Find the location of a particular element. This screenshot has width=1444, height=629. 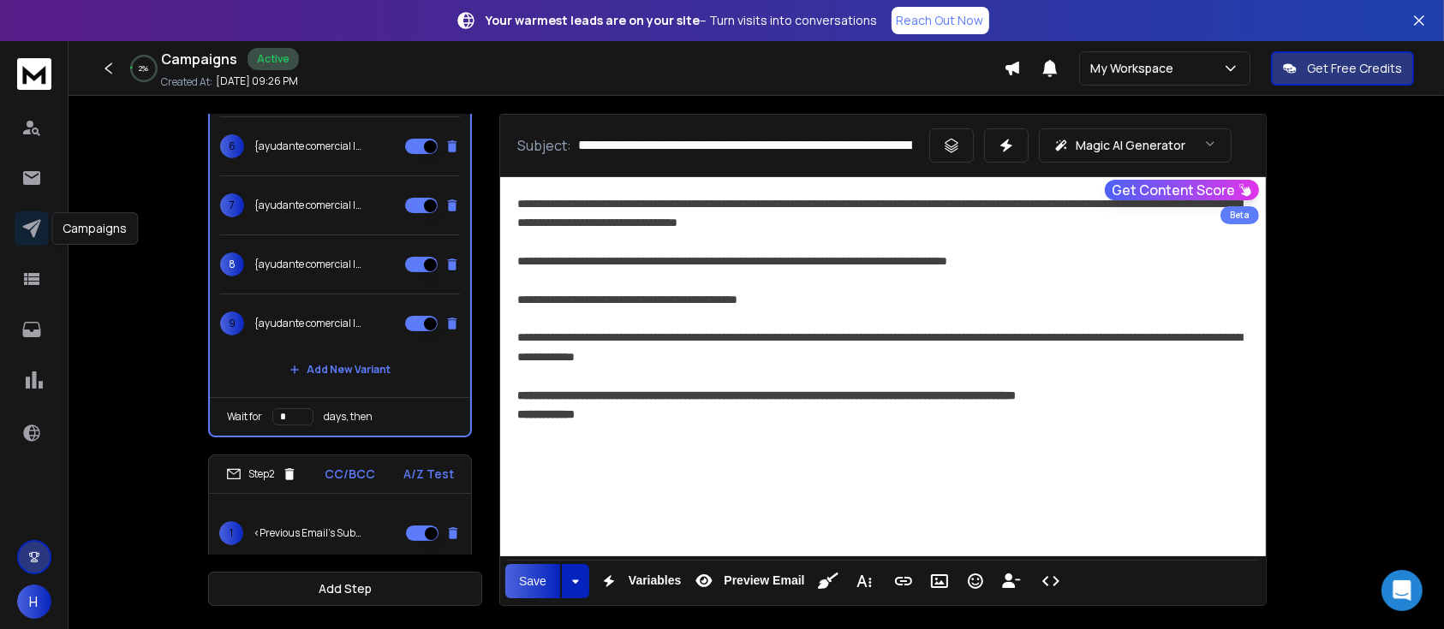

img: logo is located at coordinates (34, 74).